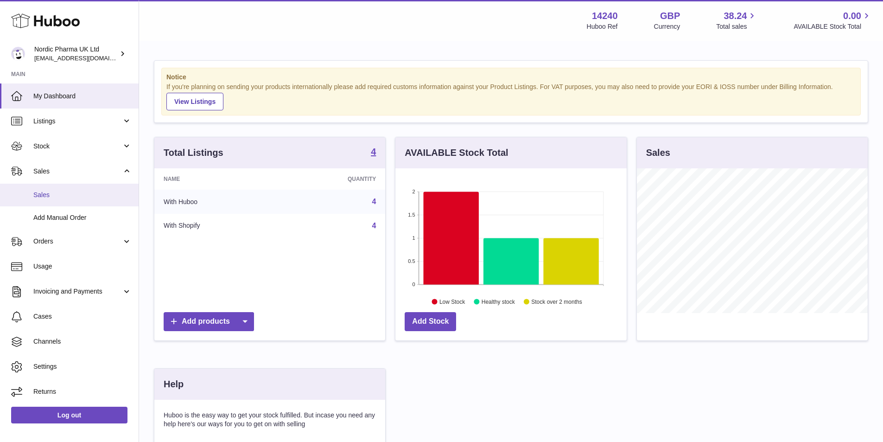 Image resolution: width=883 pixels, height=442 pixels. Describe the element at coordinates (270, 420) in the screenshot. I see `p: Huboo is the easy way to get your stock fulfilled. But incase you need any help here's our ways f...` at that location.